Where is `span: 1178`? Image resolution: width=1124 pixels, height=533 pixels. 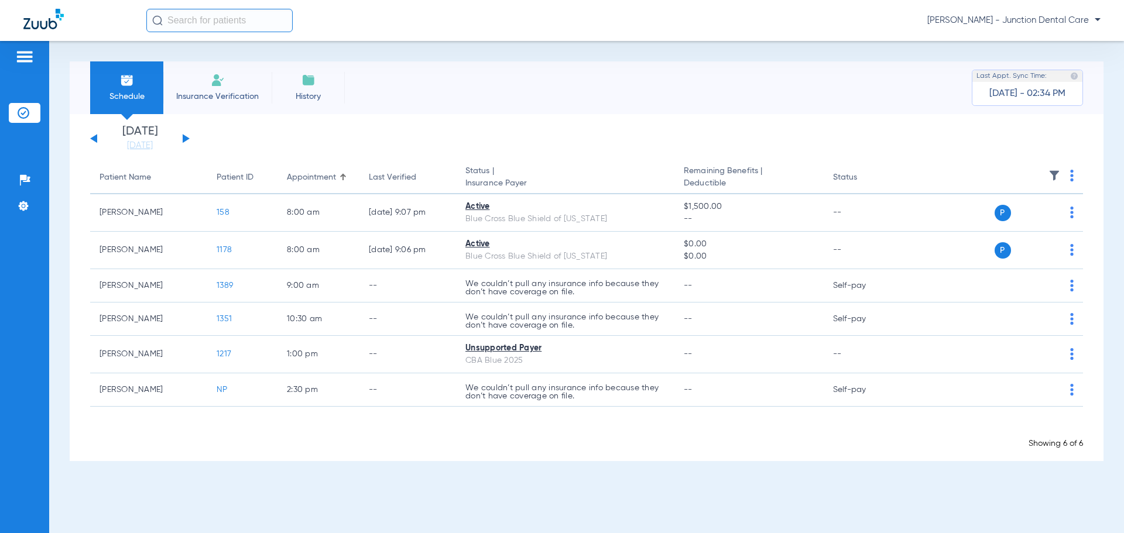
span: 1178 is located at coordinates (224, 250).